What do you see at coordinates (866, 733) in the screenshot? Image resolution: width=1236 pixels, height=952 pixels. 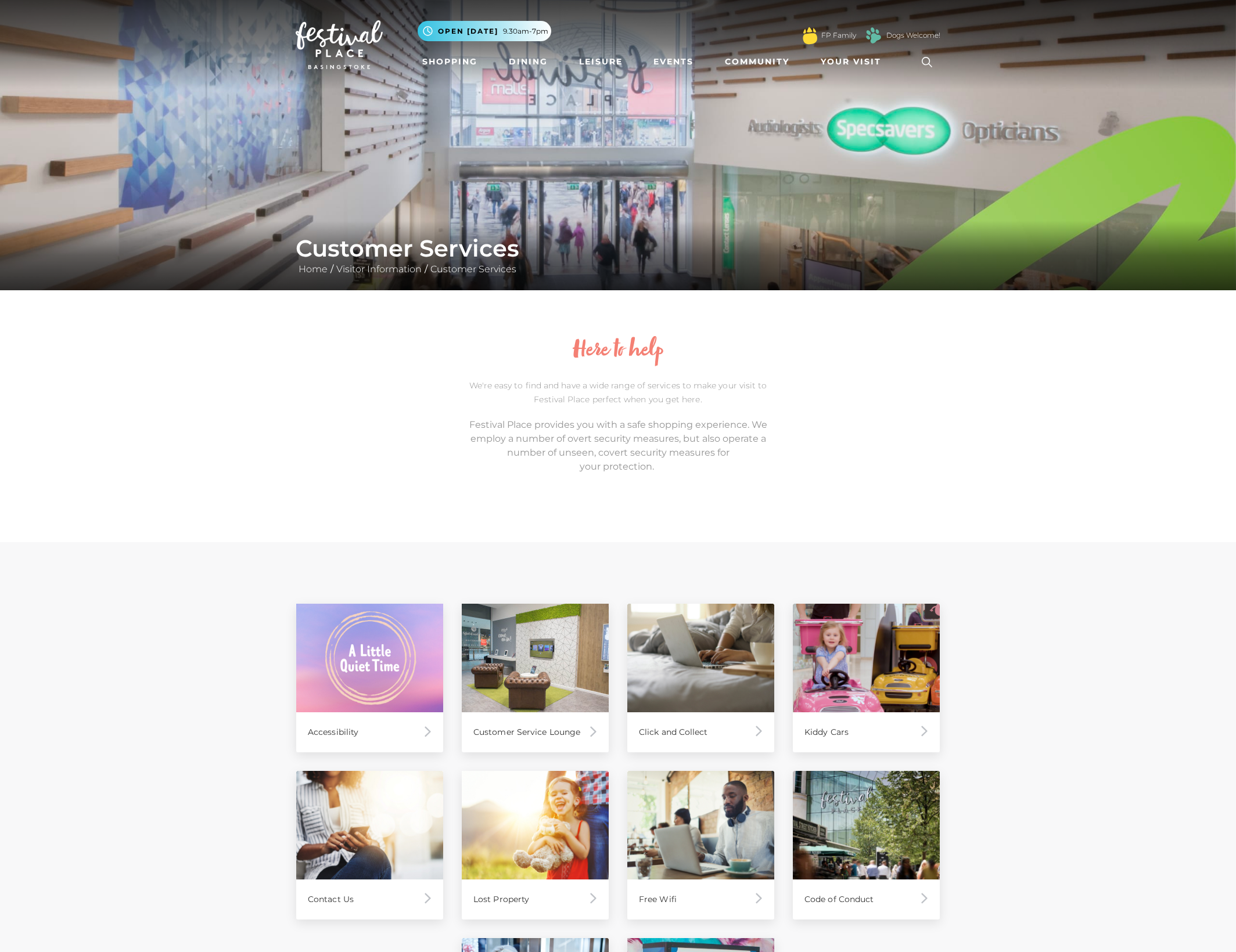 I see `div: Kiddy Cars` at bounding box center [866, 733].